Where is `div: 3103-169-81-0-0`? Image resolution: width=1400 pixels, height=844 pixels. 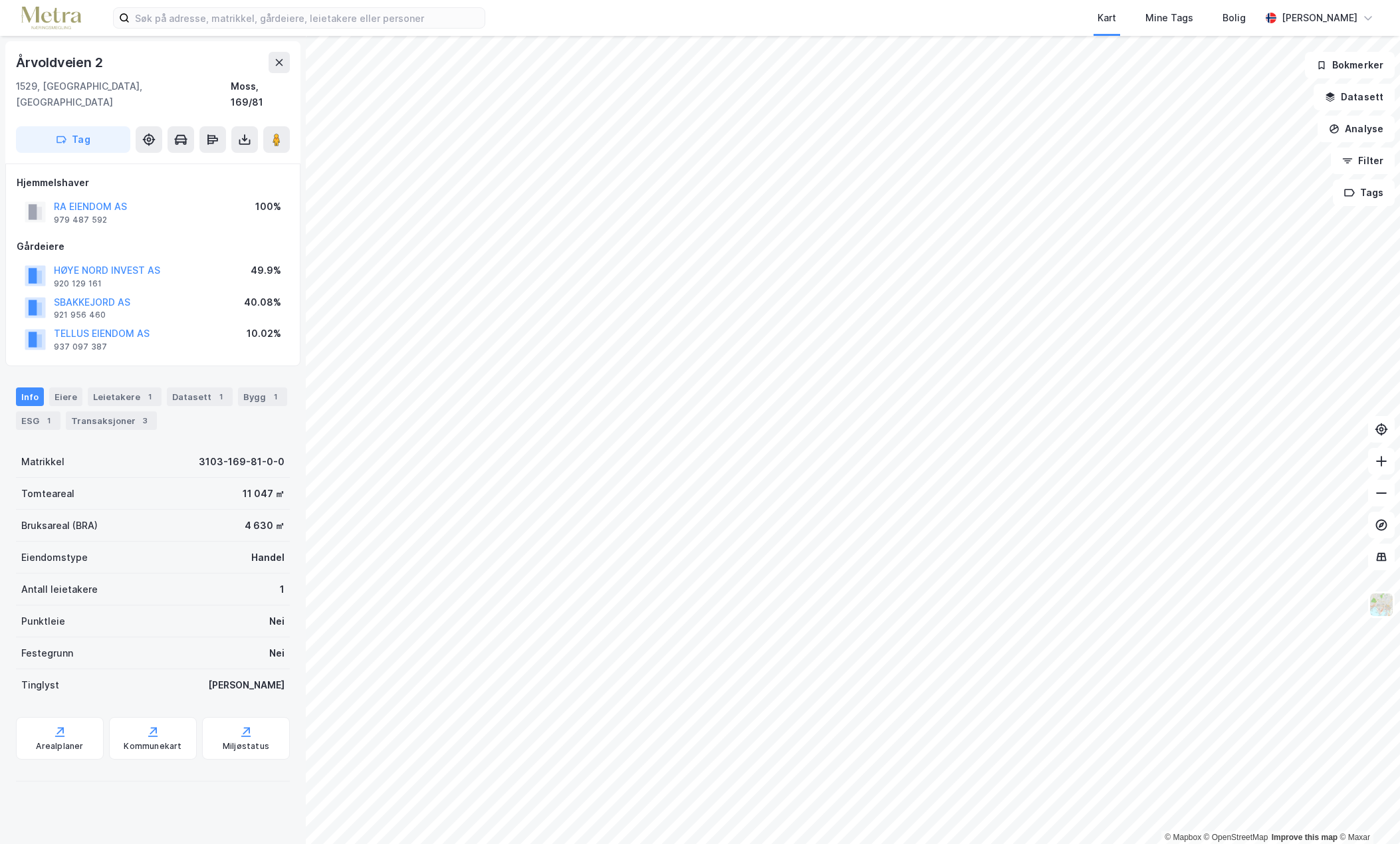
div: 3103-169-81-0-0 is located at coordinates (241, 462).